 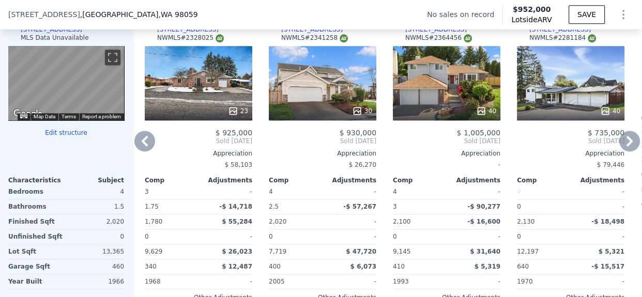 What do you see at coordinates (238, 165) in the screenshot?
I see `span: $ 58,103` at bounding box center [238, 165].